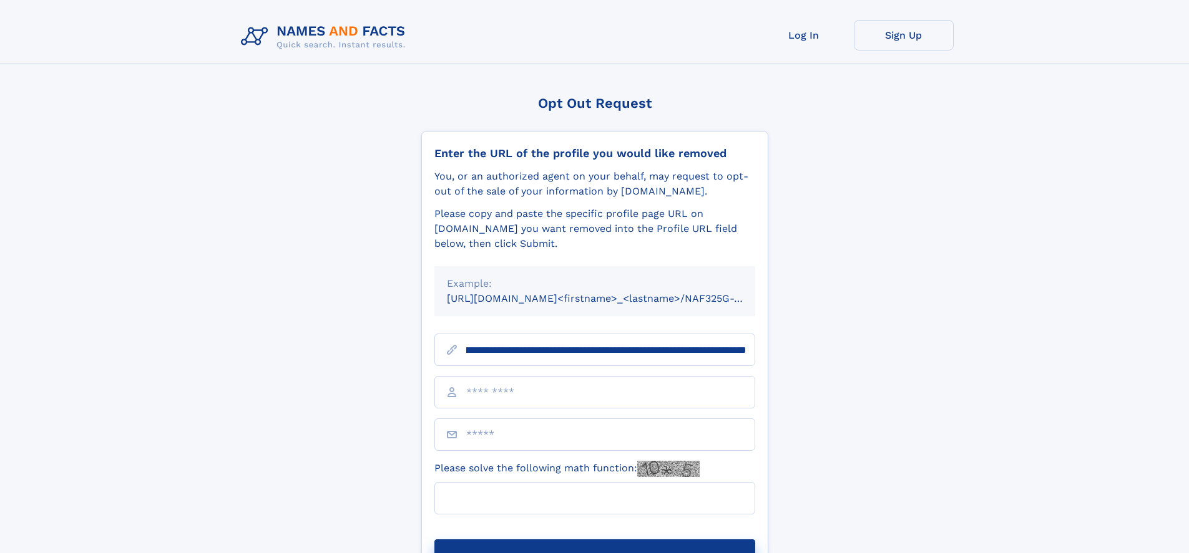 Image resolution: width=1189 pixels, height=553 pixels. What do you see at coordinates (595, 284) in the screenshot?
I see `div: Example:` at bounding box center [595, 284].